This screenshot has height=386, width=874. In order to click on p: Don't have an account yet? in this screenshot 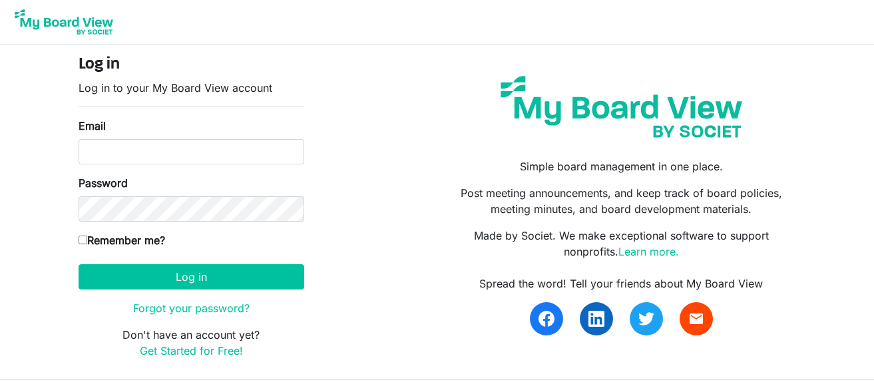, I will do `click(191, 343)`.